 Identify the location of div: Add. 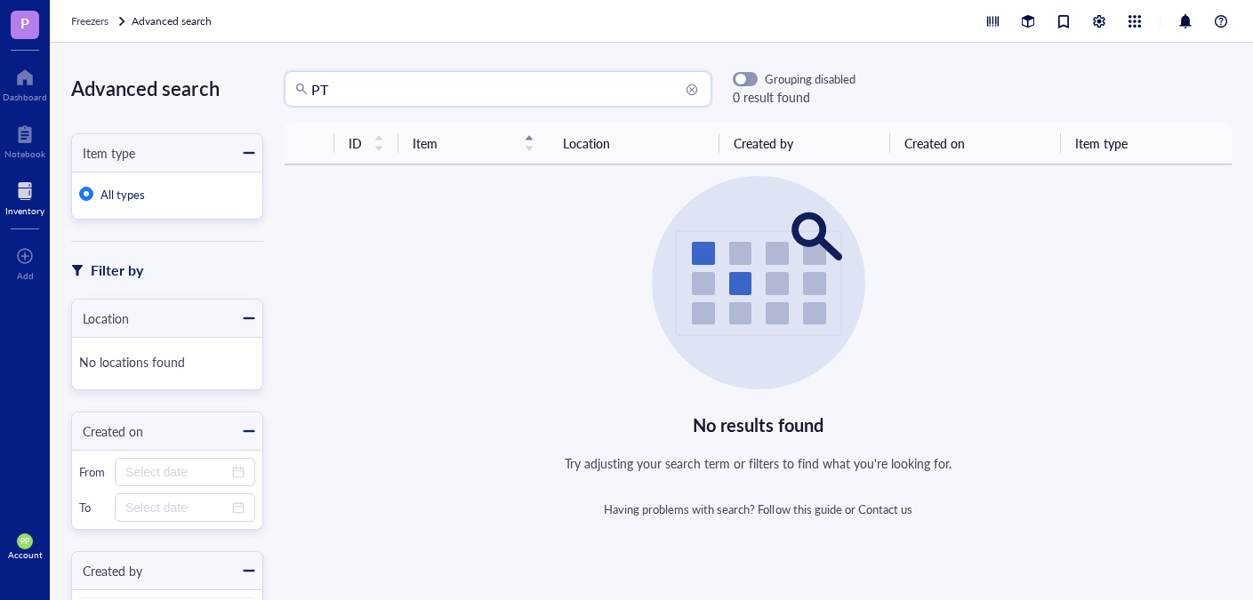
(25, 276).